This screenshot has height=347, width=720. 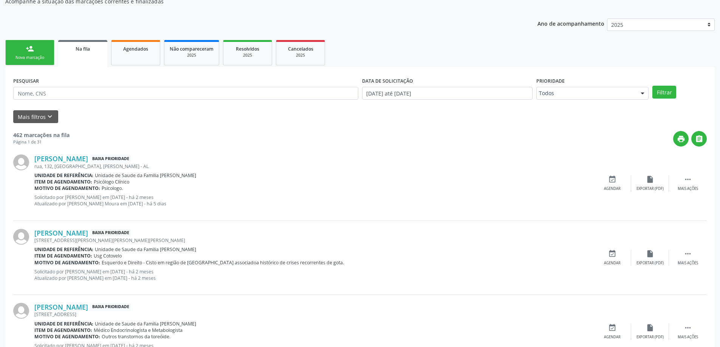 I want to click on label: DATA DE SOLICITAÇÃO, so click(x=387, y=81).